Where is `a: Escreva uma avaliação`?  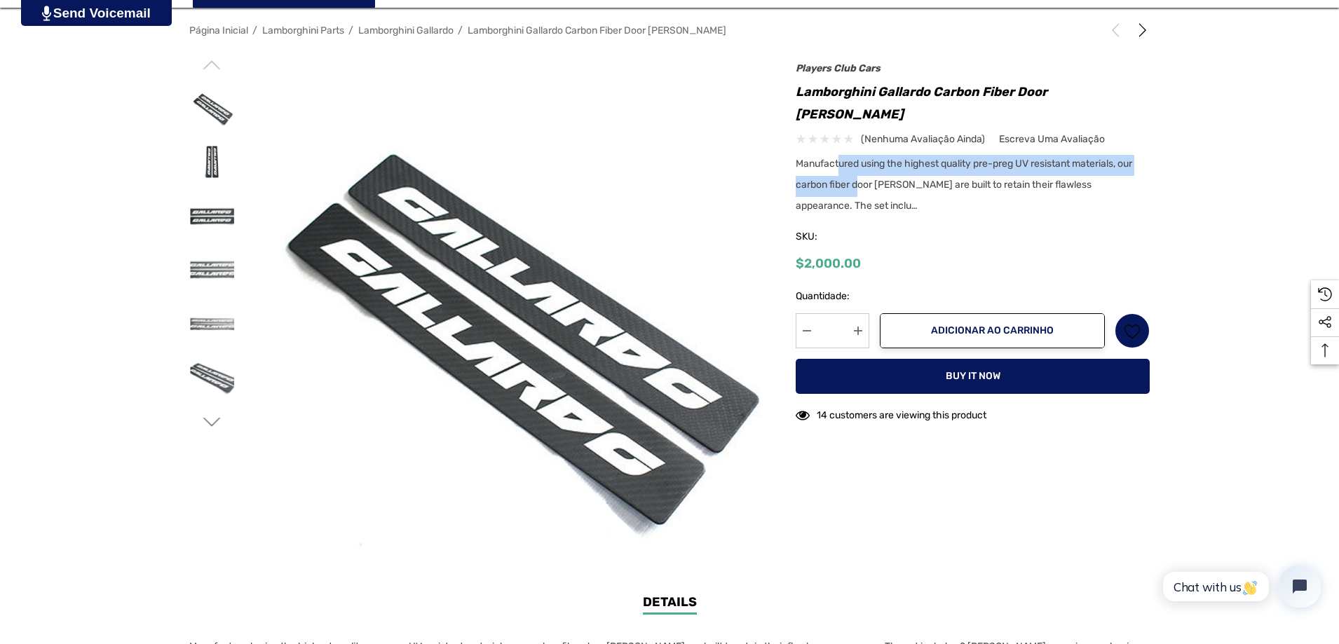 a: Escreva uma avaliação is located at coordinates (1052, 139).